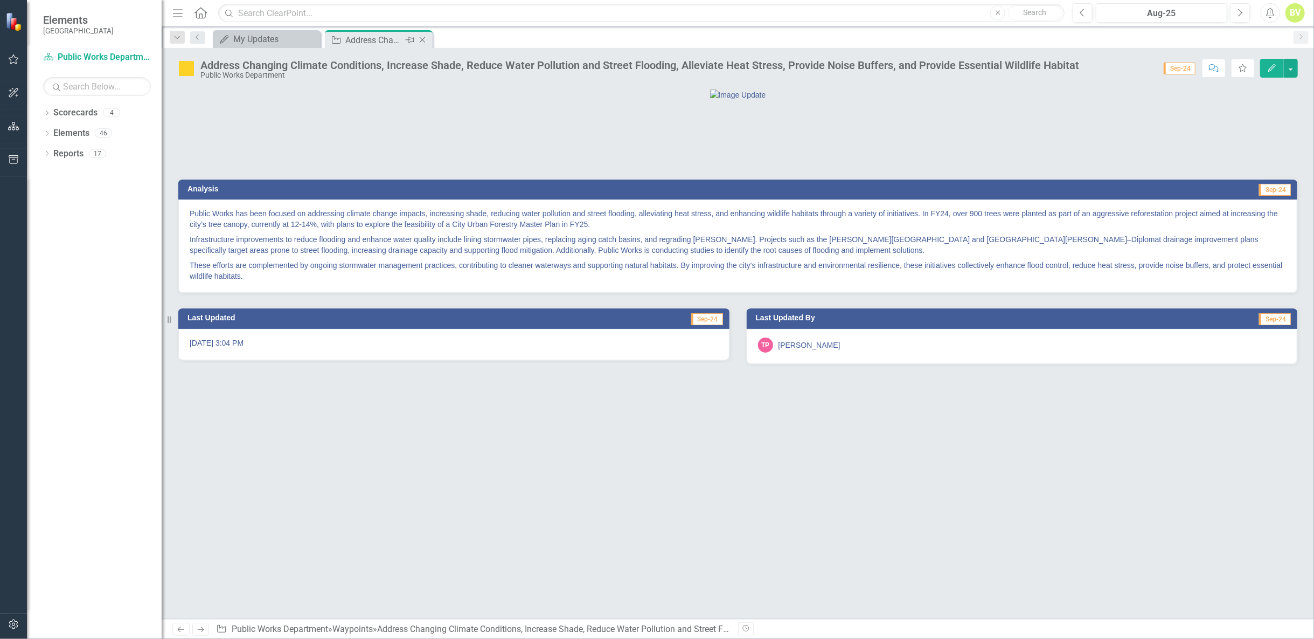 The image size is (1314, 639). I want to click on div: BV, so click(1296, 13).